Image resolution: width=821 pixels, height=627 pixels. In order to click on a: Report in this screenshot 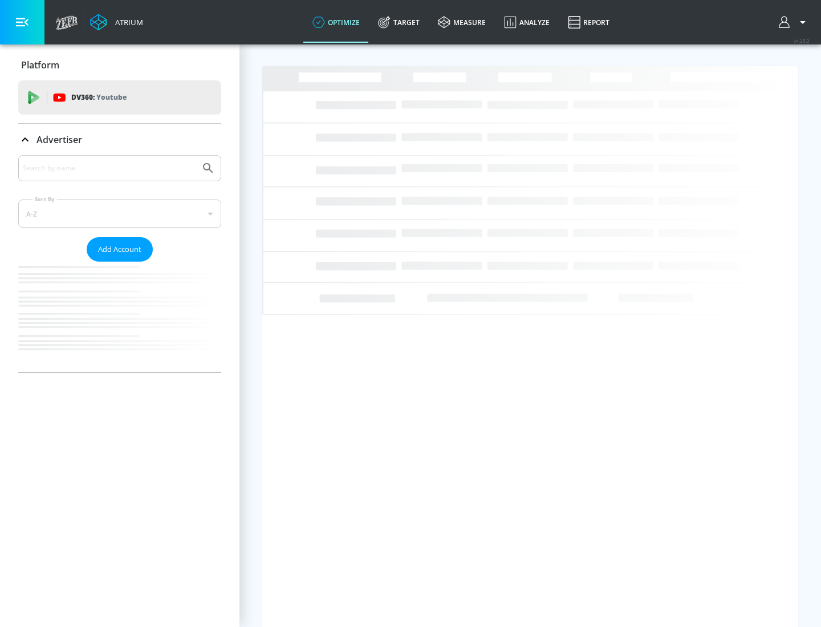, I will do `click(589, 22)`.